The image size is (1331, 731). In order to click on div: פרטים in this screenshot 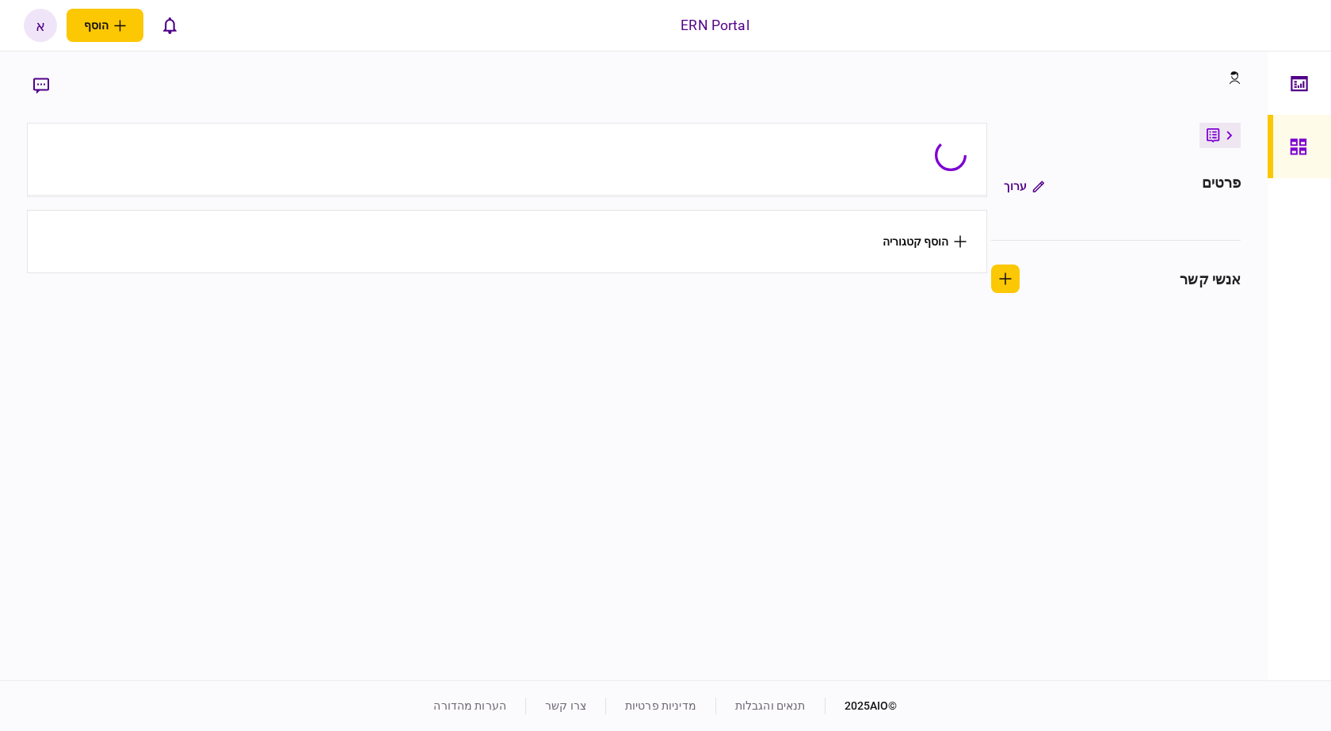, I will do `click(1222, 186)`.